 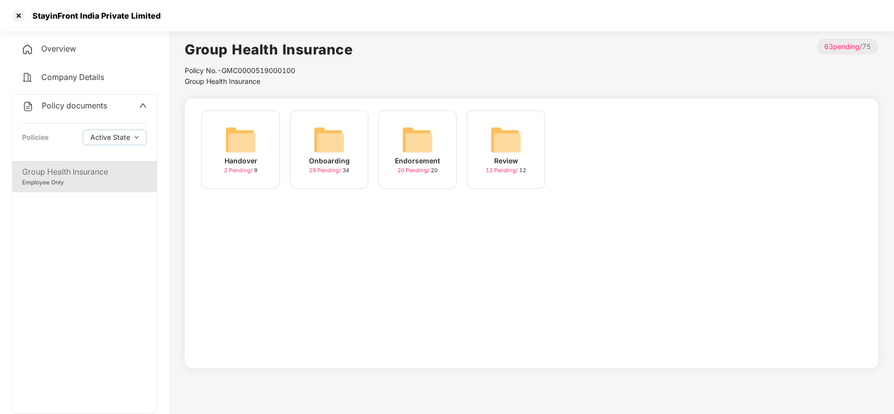 I want to click on div: Onboarding, so click(x=329, y=161).